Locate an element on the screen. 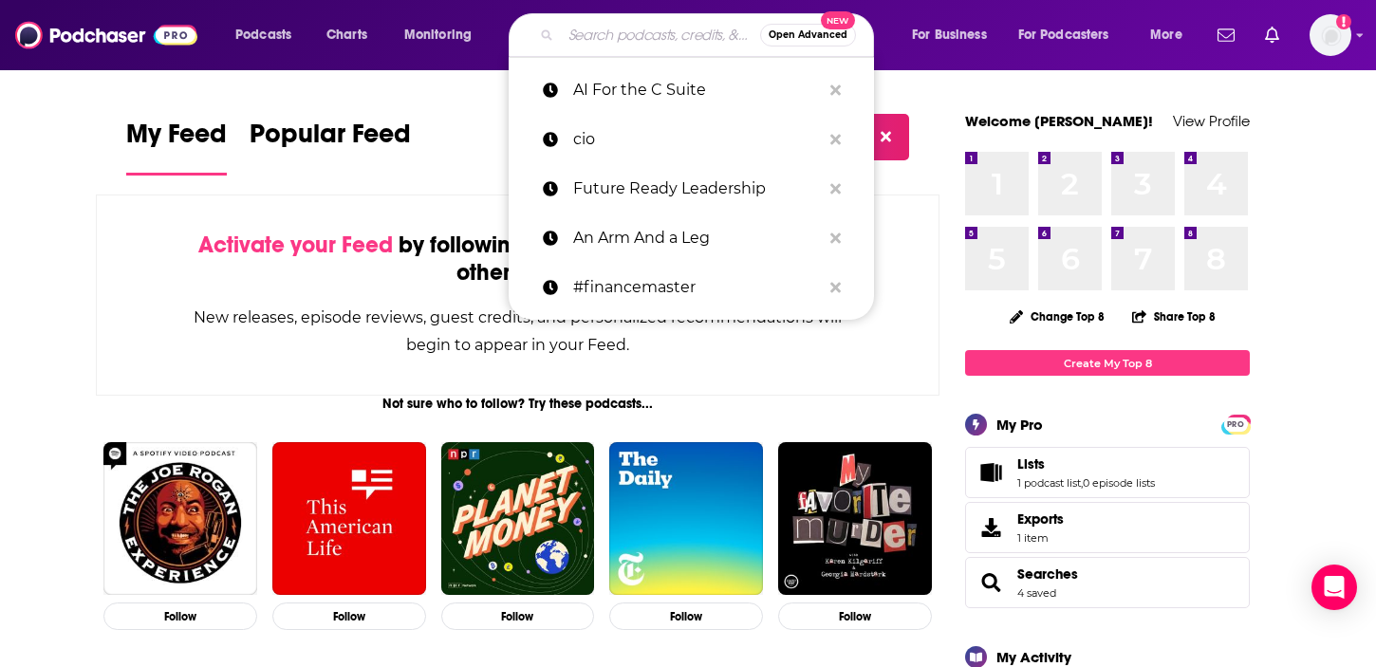 Image resolution: width=1376 pixels, height=667 pixels. a: The Joe Rogan Experience is located at coordinates (180, 519).